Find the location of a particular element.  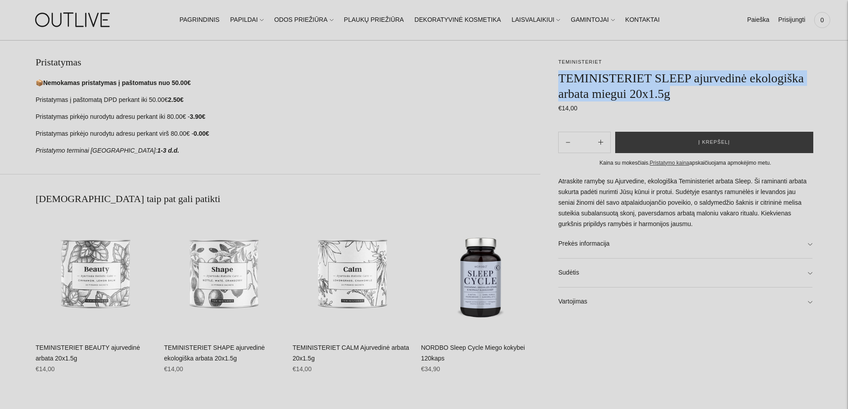

button: Į krepšelį is located at coordinates (714, 143).